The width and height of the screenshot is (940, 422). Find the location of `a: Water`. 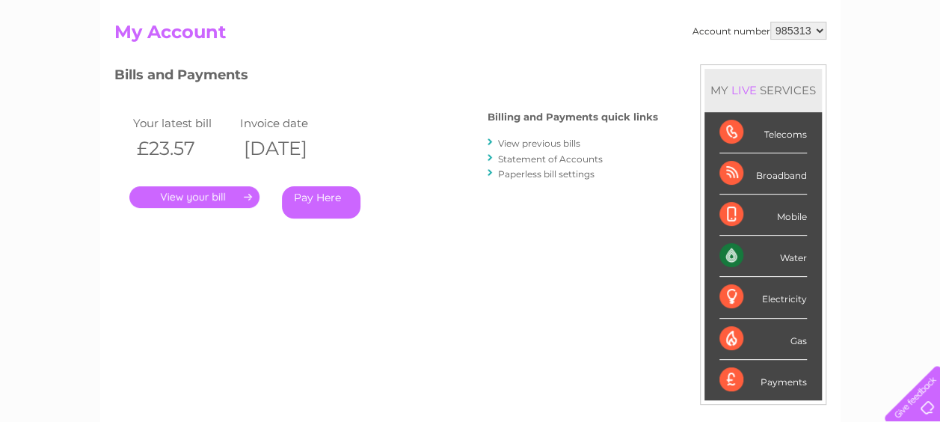

a: Water is located at coordinates (691, 69).